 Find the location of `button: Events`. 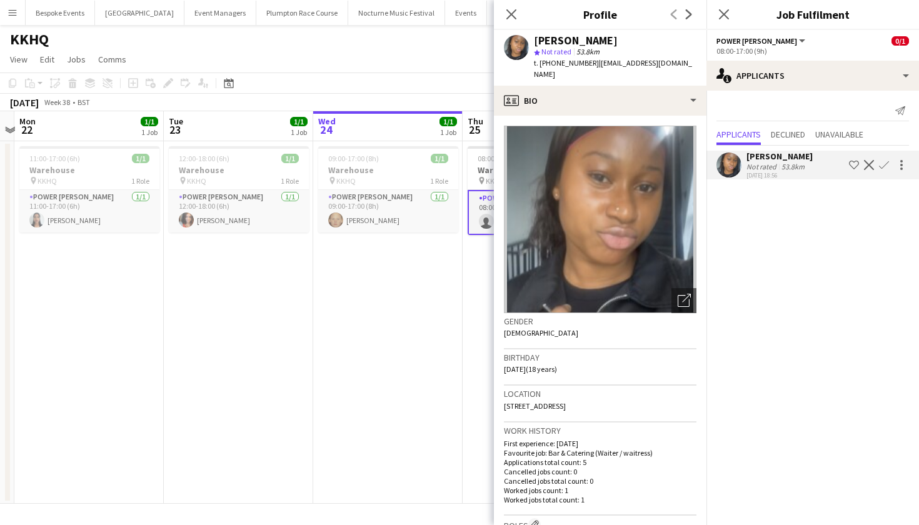

button: Events is located at coordinates (466, 13).